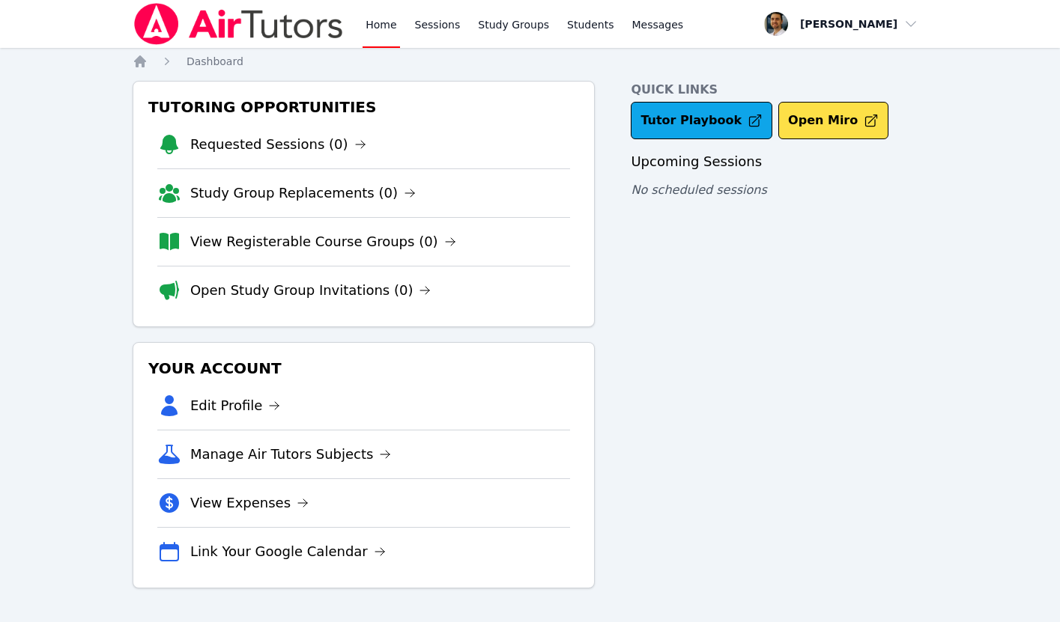 The width and height of the screenshot is (1060, 622). What do you see at coordinates (215, 61) in the screenshot?
I see `span: Dashboard` at bounding box center [215, 61].